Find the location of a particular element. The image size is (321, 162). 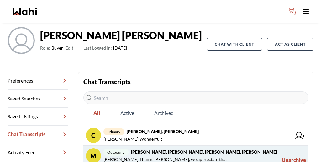

a: Saved Listings is located at coordinates (38, 116).